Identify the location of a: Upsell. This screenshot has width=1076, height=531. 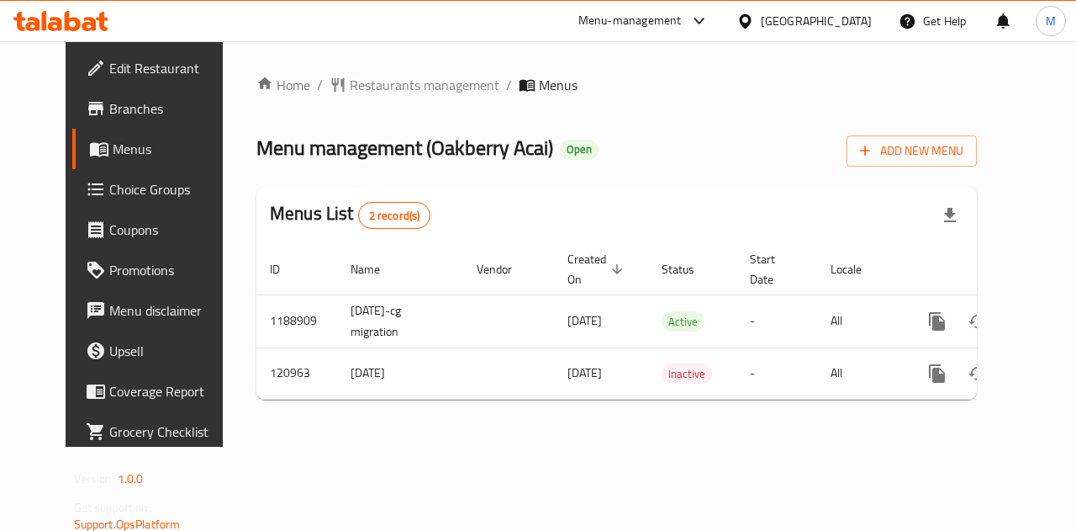
(159, 351).